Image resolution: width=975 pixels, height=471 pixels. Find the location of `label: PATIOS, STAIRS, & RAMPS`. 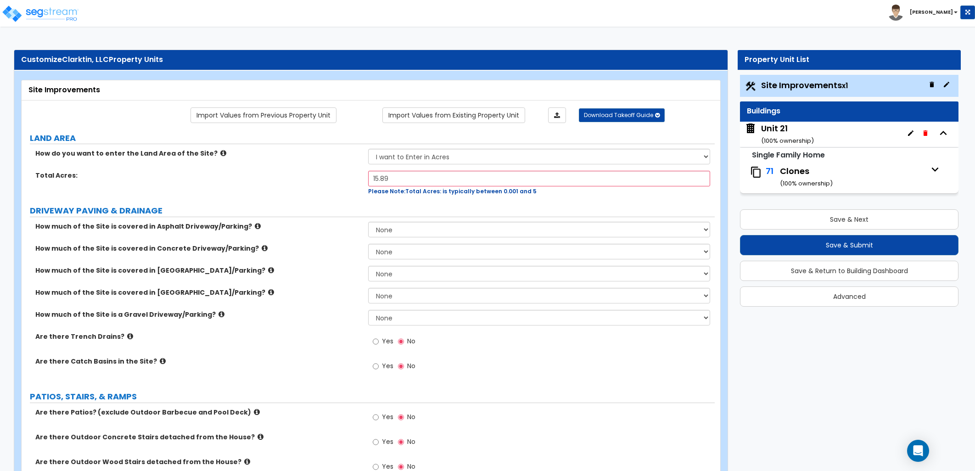

label: PATIOS, STAIRS, & RAMPS is located at coordinates (372, 397).